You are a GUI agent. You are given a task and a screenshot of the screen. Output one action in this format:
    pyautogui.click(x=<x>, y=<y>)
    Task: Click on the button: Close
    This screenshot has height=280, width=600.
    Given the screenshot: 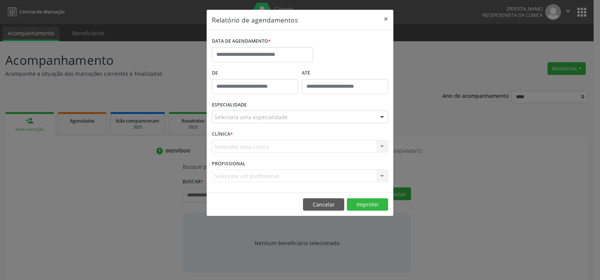 What is the action you would take?
    pyautogui.click(x=386, y=19)
    